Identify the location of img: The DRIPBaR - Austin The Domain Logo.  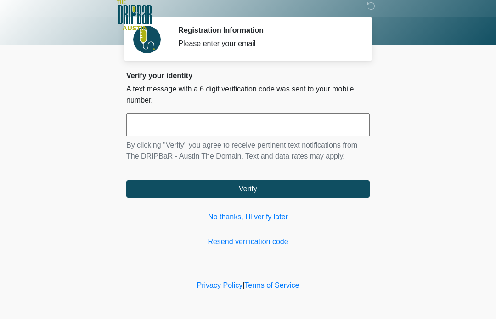
(135, 22).